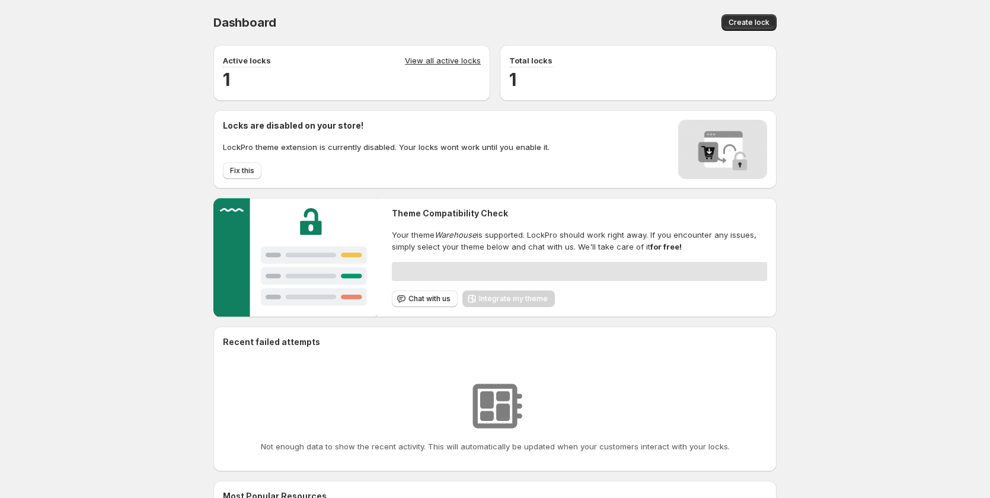 This screenshot has width=990, height=498. Describe the element at coordinates (749, 23) in the screenshot. I see `span: Create lock` at that location.